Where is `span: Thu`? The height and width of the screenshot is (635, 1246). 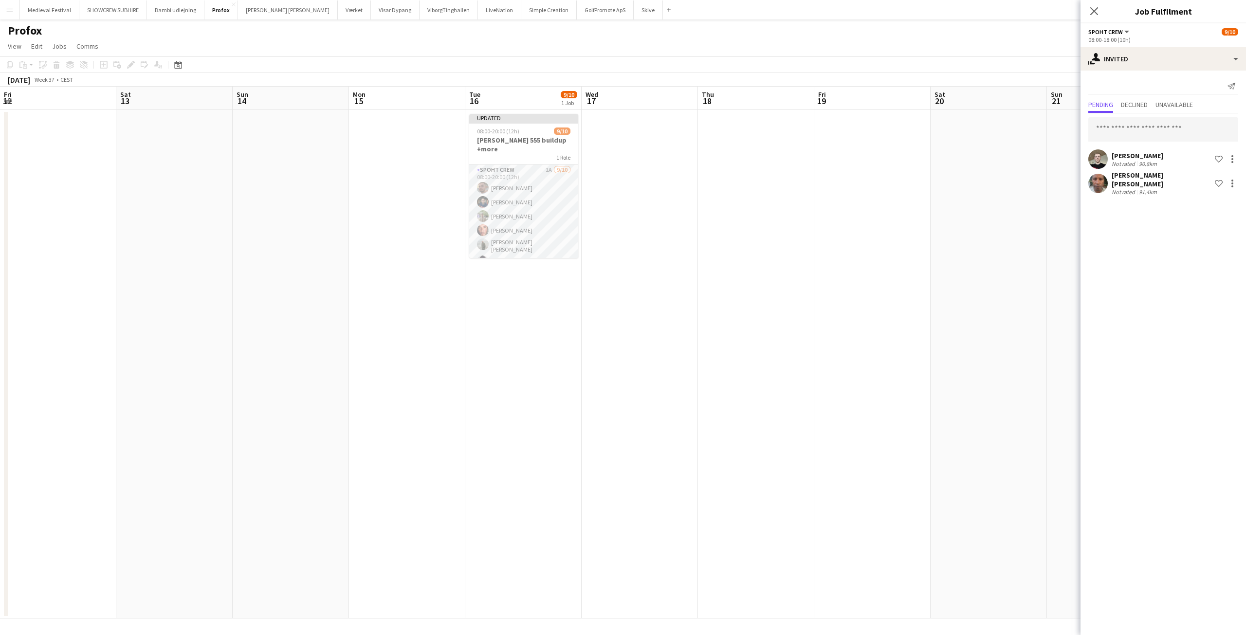
span: Thu is located at coordinates (708, 94).